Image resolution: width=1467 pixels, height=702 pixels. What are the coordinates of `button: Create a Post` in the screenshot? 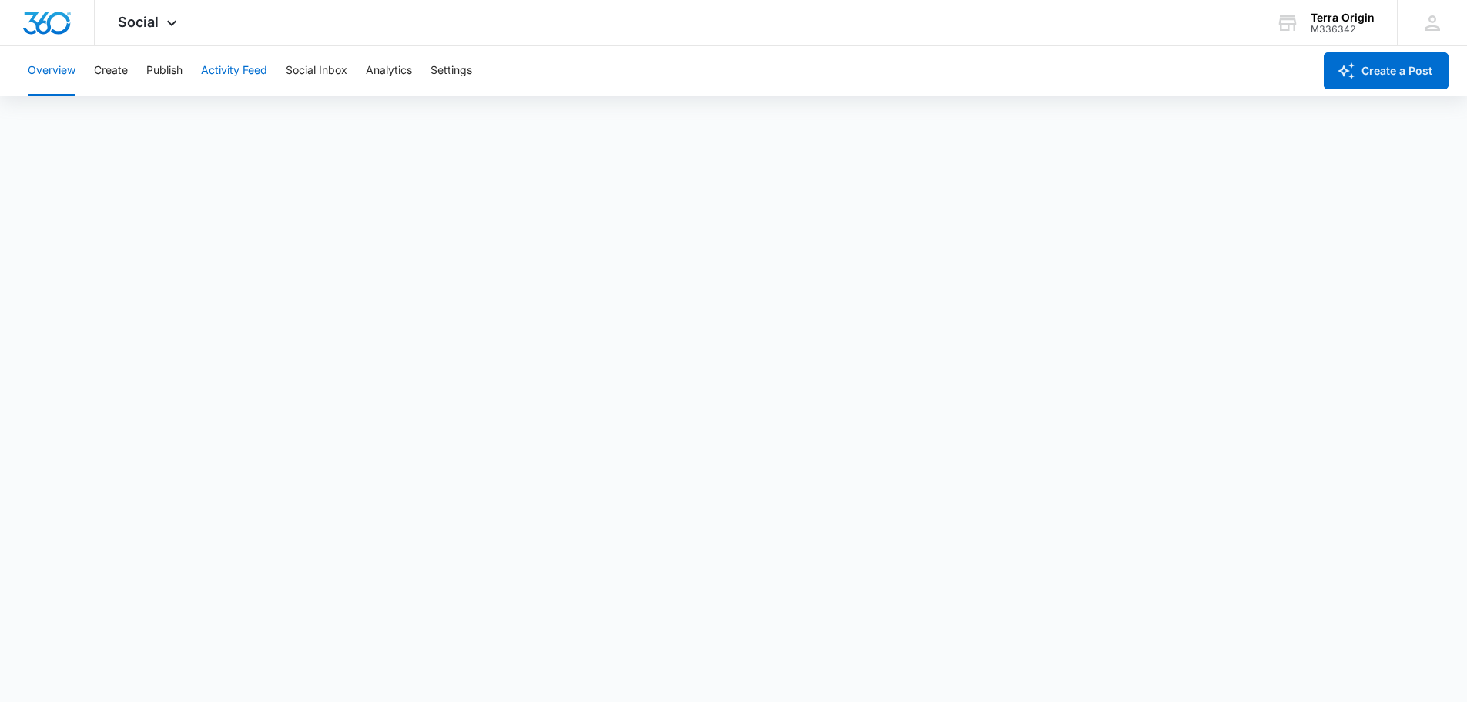 It's located at (1387, 71).